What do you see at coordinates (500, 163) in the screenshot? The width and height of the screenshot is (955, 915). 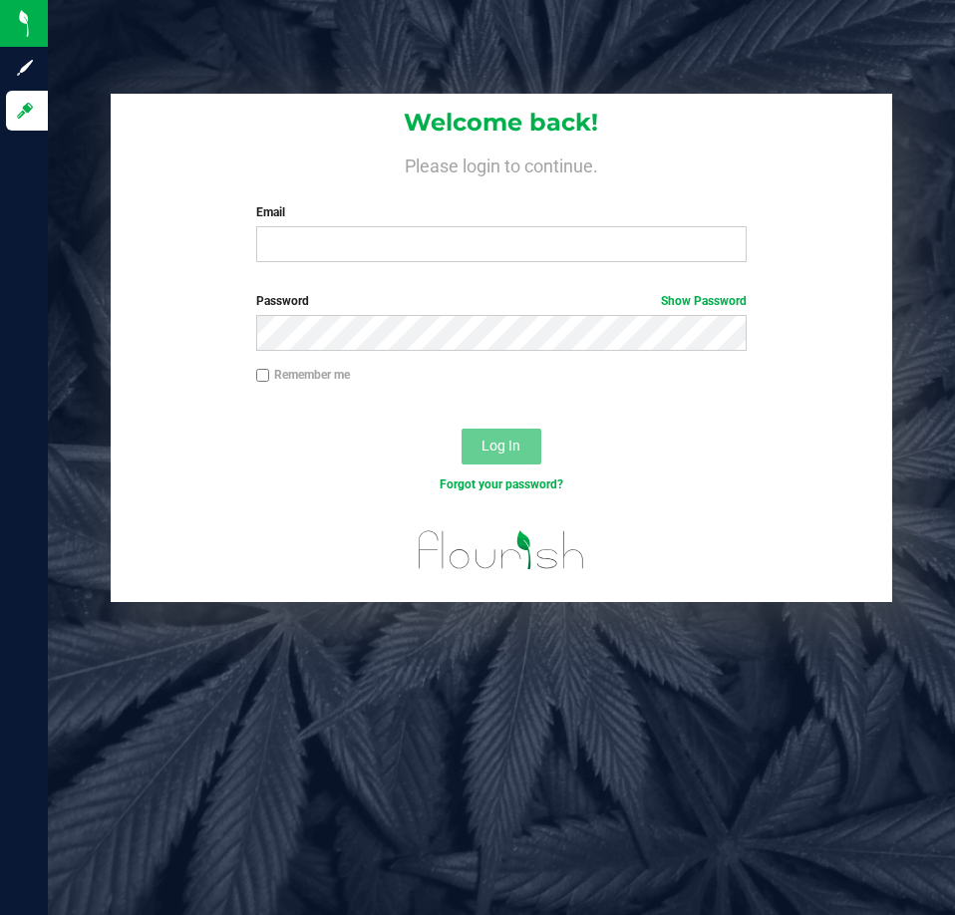 I see `h4: Please login to continue.` at bounding box center [500, 163].